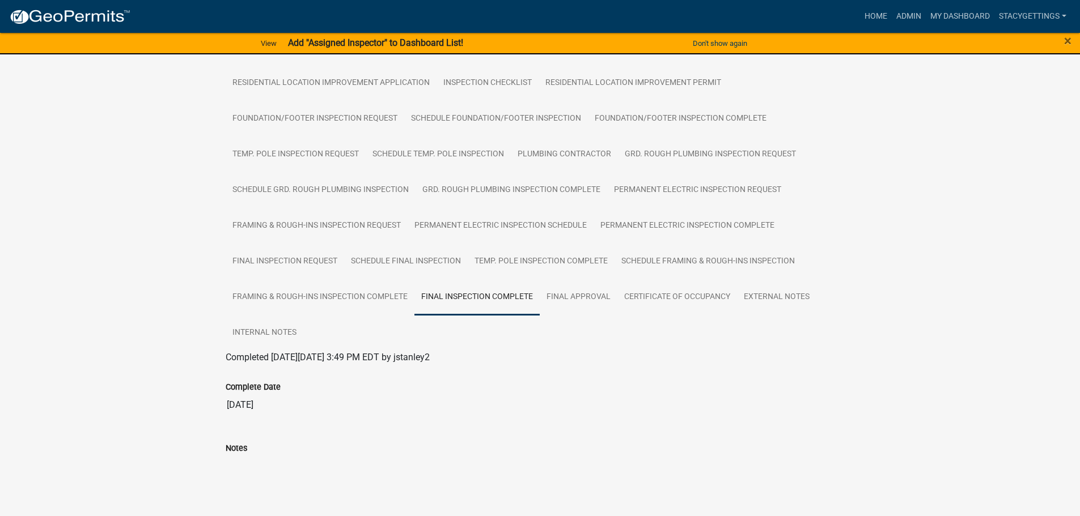  Describe the element at coordinates (269, 43) in the screenshot. I see `a: View` at that location.